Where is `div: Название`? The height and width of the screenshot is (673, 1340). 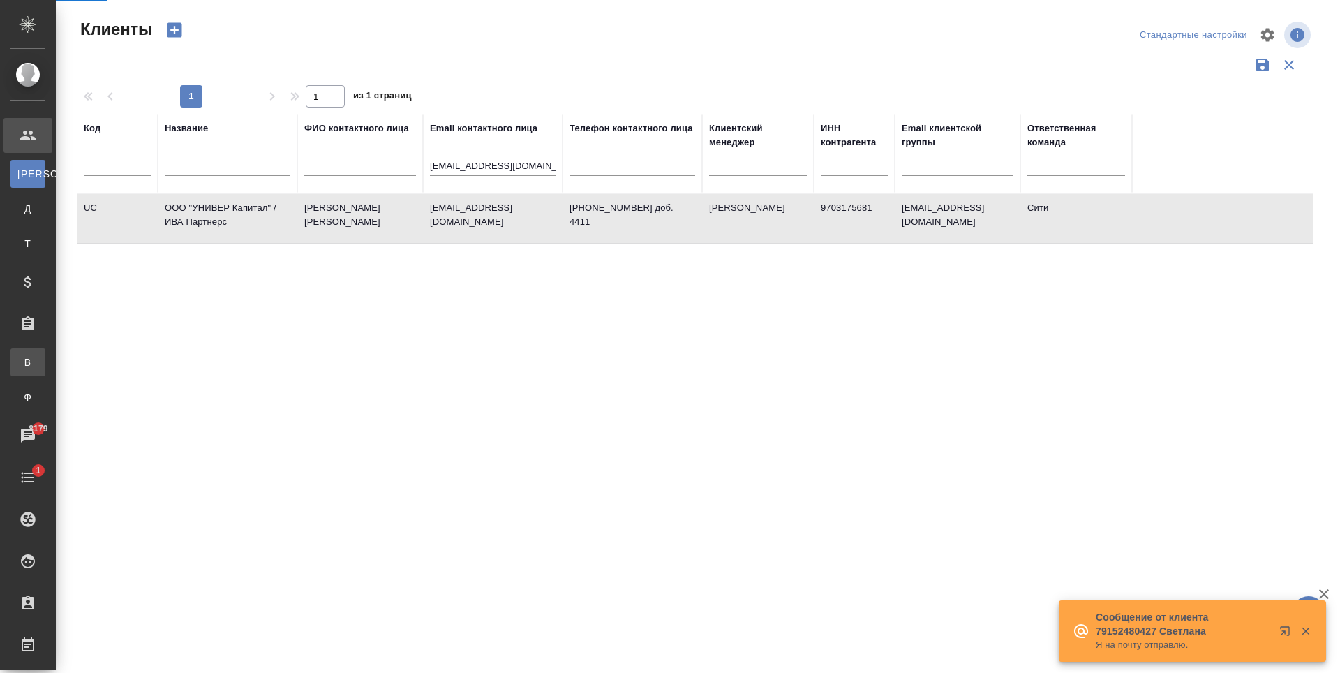
div: Название is located at coordinates (186, 128).